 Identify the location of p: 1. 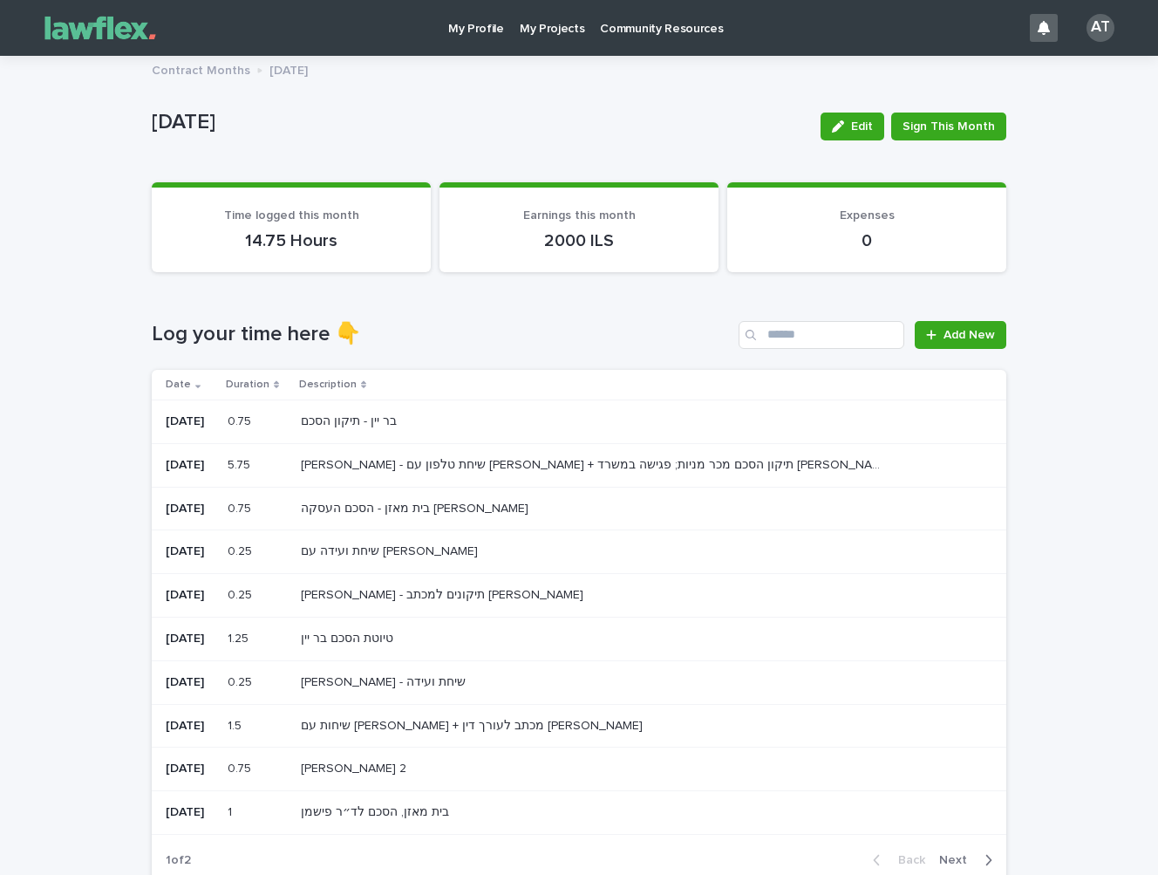
(231, 810).